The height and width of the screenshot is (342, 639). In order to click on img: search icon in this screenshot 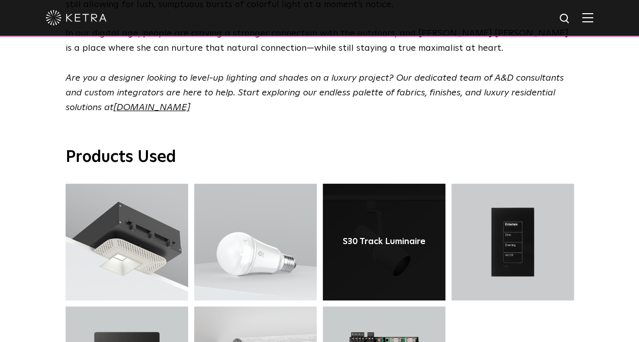, I will do `click(564, 19)`.